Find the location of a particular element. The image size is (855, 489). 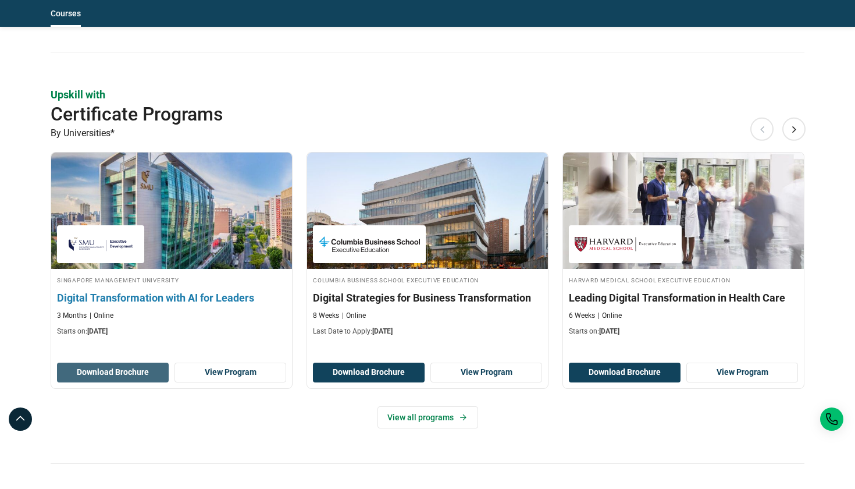

button: Next is located at coordinates (794, 129).